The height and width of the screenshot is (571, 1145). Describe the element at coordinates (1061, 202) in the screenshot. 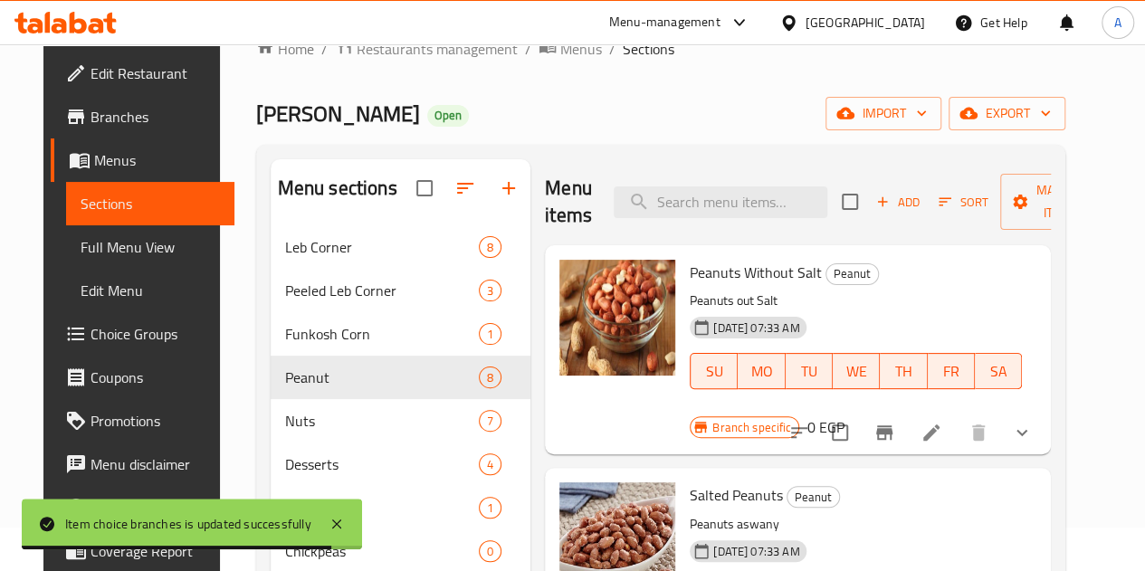

I see `span: Manage items` at that location.